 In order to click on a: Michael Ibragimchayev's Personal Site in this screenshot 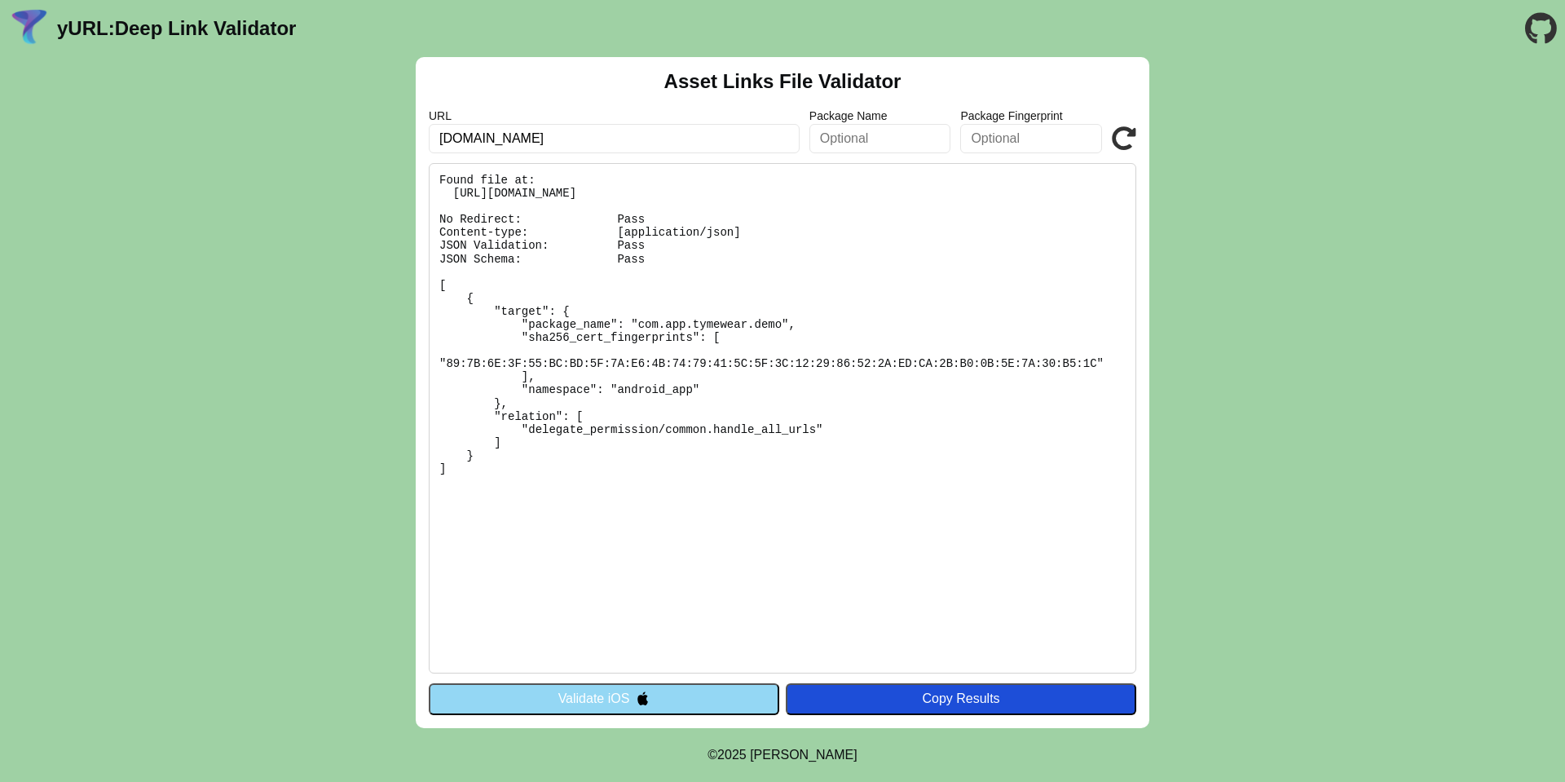, I will do `click(804, 754)`.